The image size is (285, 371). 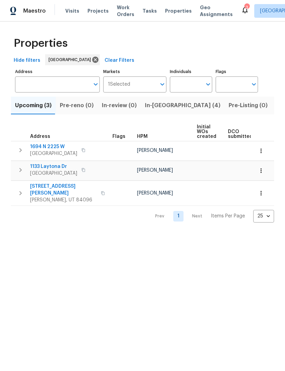 I want to click on label: Address, so click(x=57, y=72).